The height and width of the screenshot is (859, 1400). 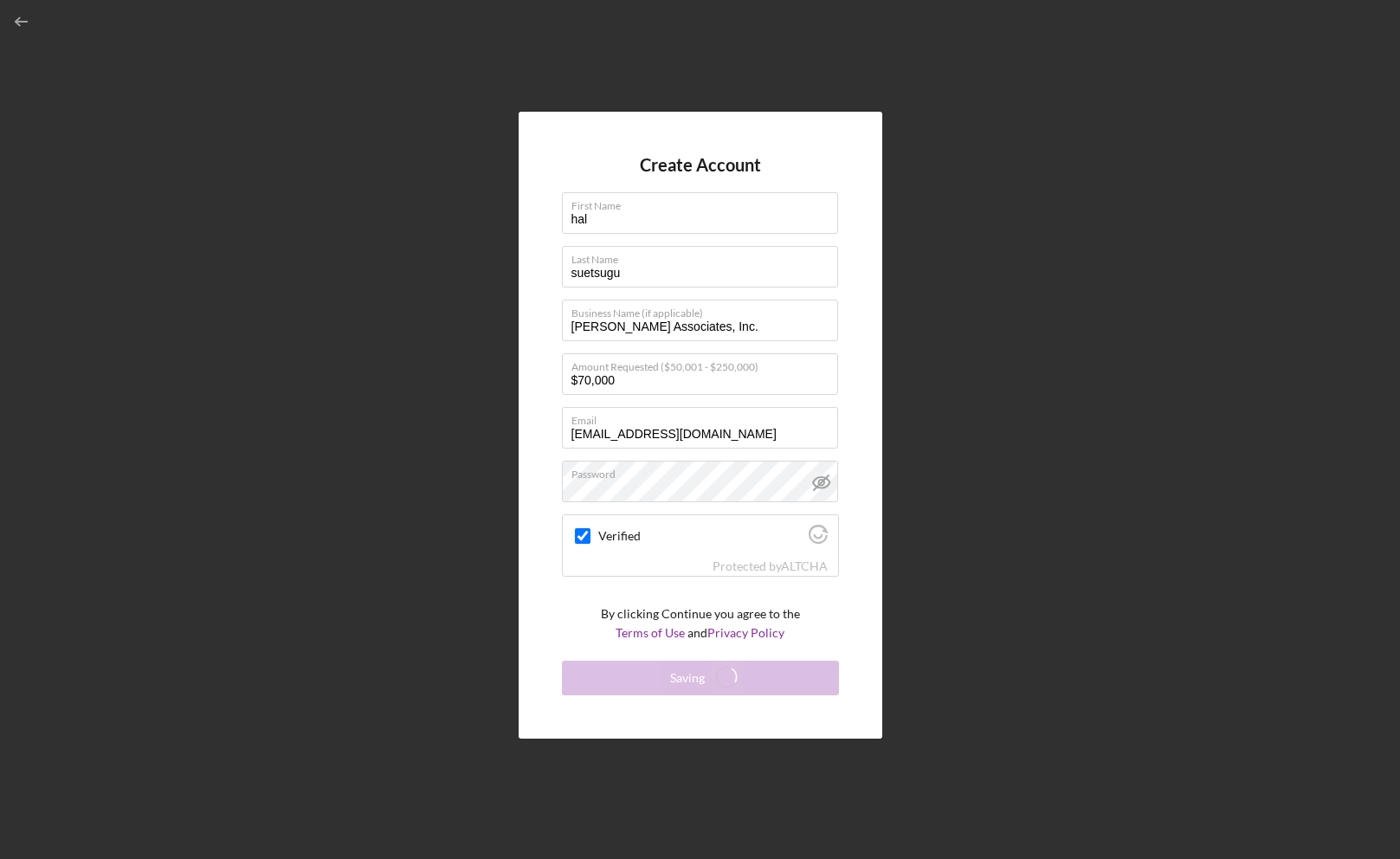 What do you see at coordinates (688, 678) in the screenshot?
I see `div: Saving` at bounding box center [688, 678].